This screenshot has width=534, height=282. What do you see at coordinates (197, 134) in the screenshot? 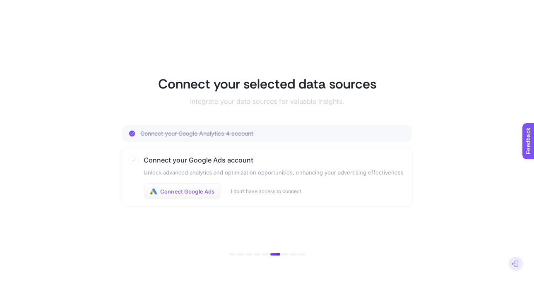
I see `h3: Connect your Google Analytics 4 account` at bounding box center [197, 134].